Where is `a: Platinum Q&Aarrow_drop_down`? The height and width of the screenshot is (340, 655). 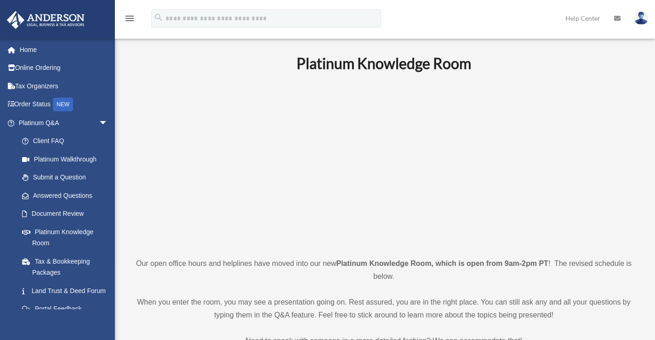 a: Platinum Q&Aarrow_drop_down is located at coordinates (64, 123).